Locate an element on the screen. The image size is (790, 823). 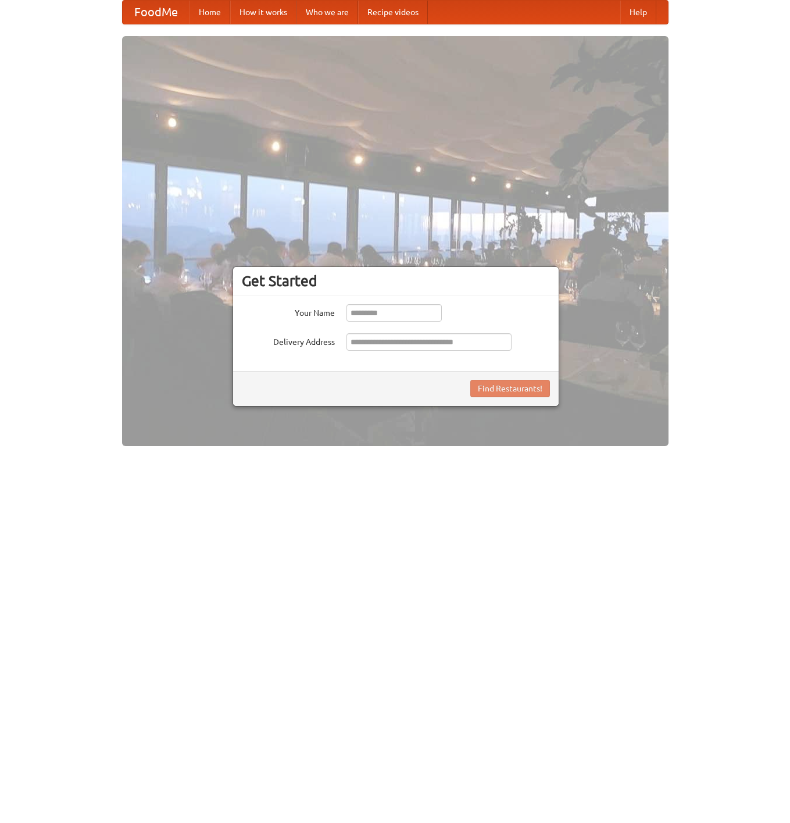
h3: Get Started is located at coordinates (396, 281).